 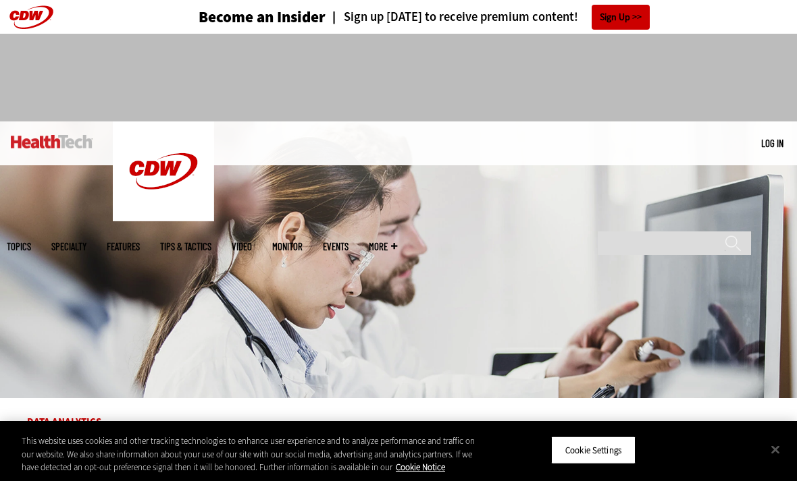 I want to click on a: Sign Up, so click(x=620, y=17).